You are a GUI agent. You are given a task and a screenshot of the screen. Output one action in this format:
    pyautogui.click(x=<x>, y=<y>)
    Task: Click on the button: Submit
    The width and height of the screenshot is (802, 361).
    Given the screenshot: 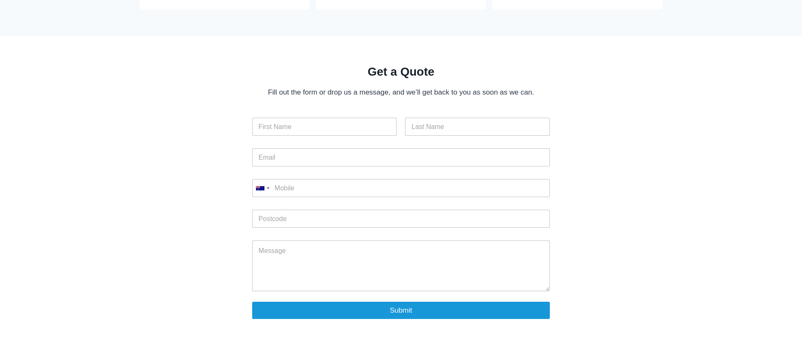 What is the action you would take?
    pyautogui.click(x=401, y=311)
    